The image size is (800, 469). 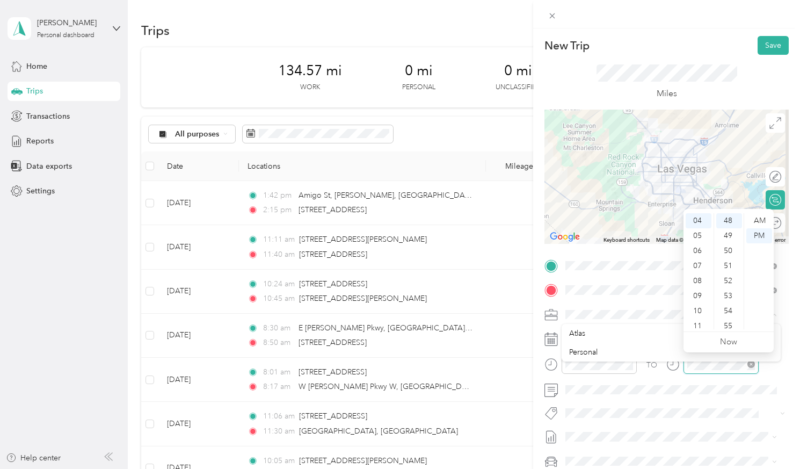 I want to click on div: 07, so click(x=698, y=266).